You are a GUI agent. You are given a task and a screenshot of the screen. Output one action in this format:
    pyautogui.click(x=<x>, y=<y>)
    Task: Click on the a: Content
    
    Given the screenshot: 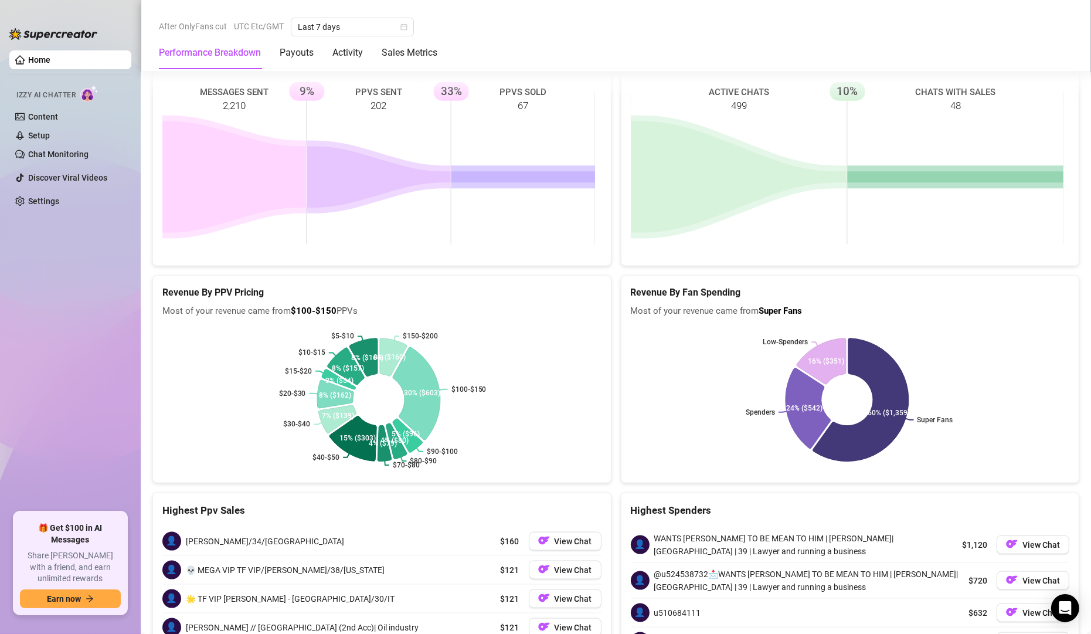 What is the action you would take?
    pyautogui.click(x=43, y=117)
    